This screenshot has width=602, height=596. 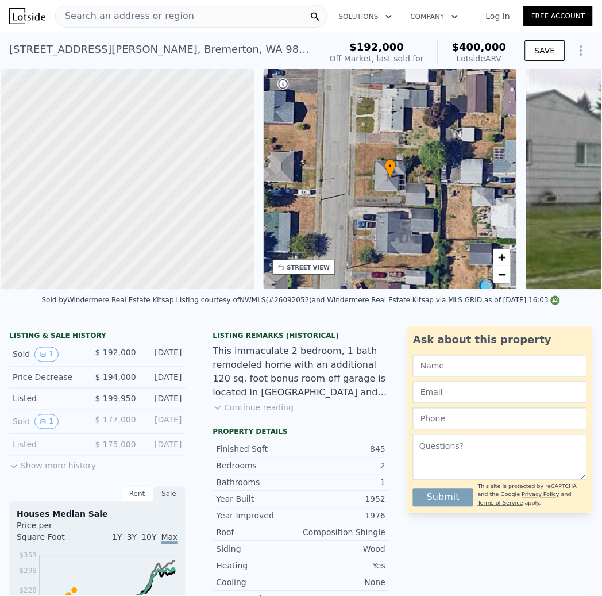 What do you see at coordinates (115, 420) in the screenshot?
I see `span: $ 177,000` at bounding box center [115, 420].